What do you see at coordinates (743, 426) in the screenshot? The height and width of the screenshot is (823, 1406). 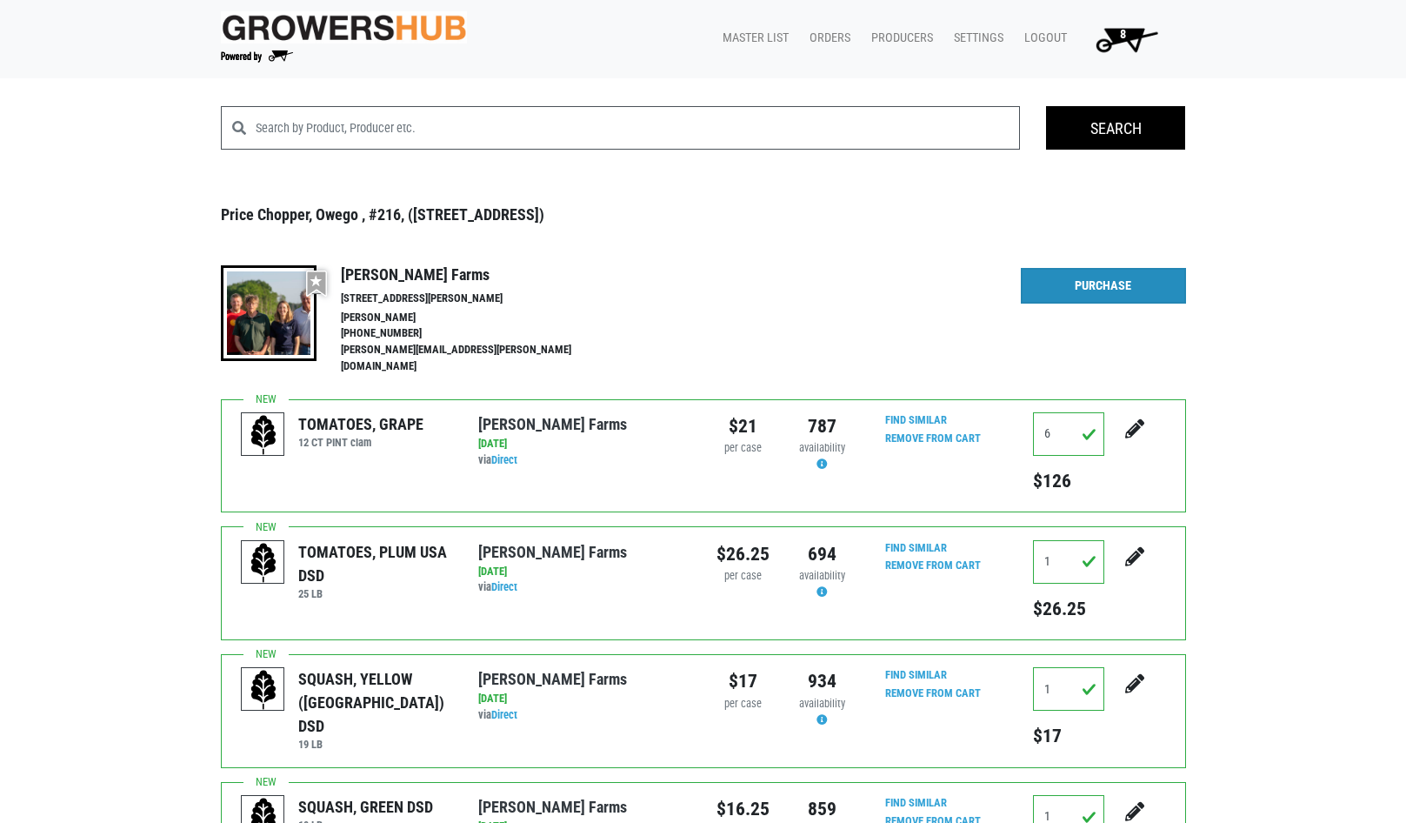 I see `div: $21` at bounding box center [743, 426].